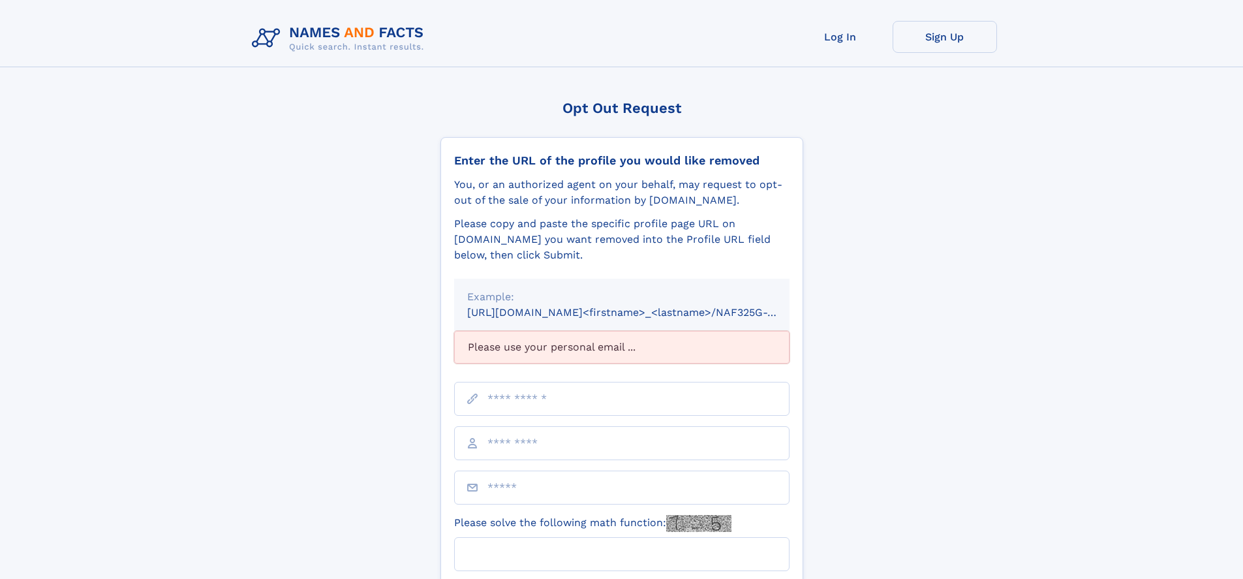  What do you see at coordinates (840, 37) in the screenshot?
I see `a: Log In` at bounding box center [840, 37].